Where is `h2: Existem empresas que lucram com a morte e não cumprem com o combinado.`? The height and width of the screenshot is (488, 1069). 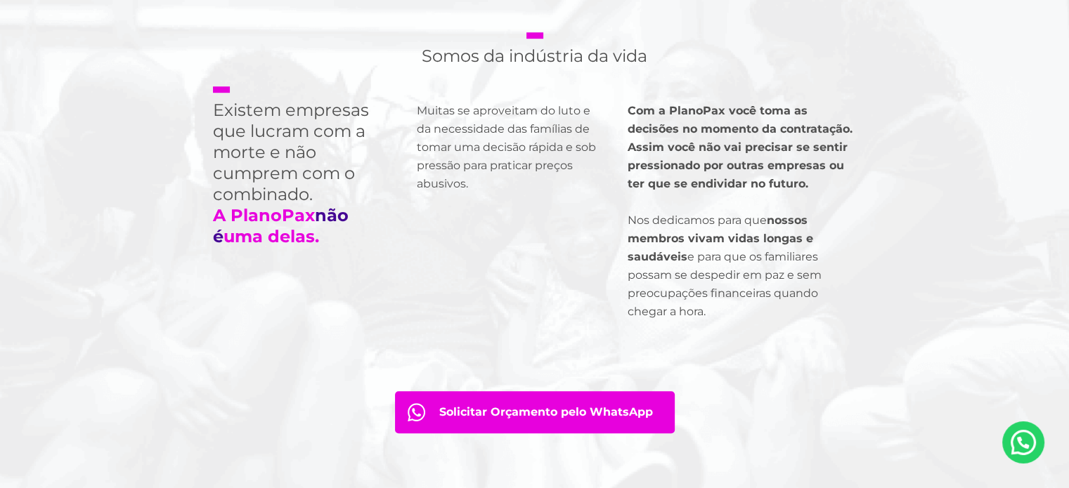
h2: Existem empresas que lucram com a morte e não cumprem com o combinado. is located at coordinates (301, 167).